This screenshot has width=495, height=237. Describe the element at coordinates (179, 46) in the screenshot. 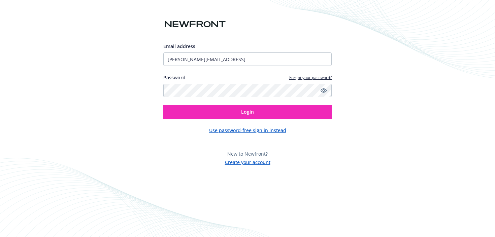

I see `span: Email address` at that location.